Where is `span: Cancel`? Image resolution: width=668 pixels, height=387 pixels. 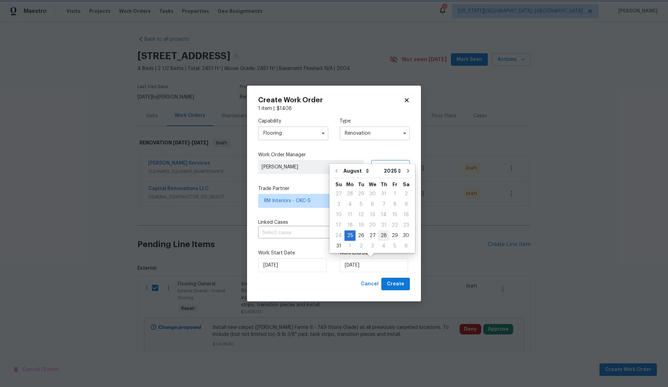
span: Cancel is located at coordinates (369, 284).